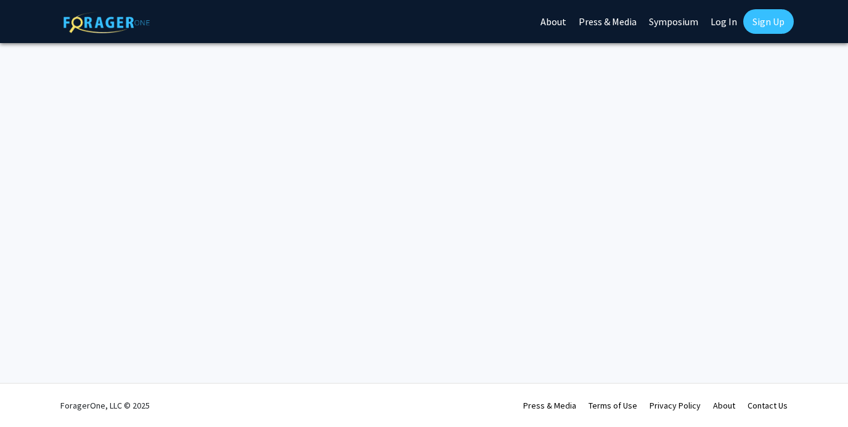 Image resolution: width=848 pixels, height=427 pixels. I want to click on a: Privacy Policy, so click(674, 406).